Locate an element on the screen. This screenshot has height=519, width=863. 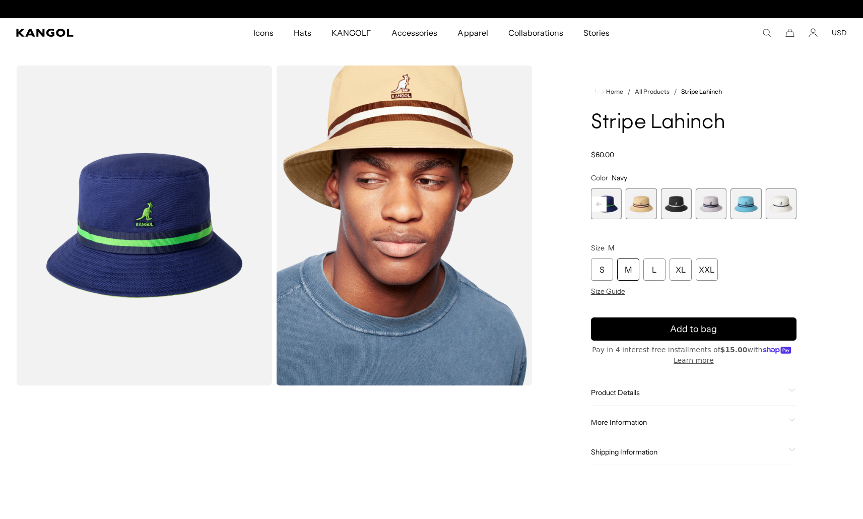
span: Color is located at coordinates (600, 178).